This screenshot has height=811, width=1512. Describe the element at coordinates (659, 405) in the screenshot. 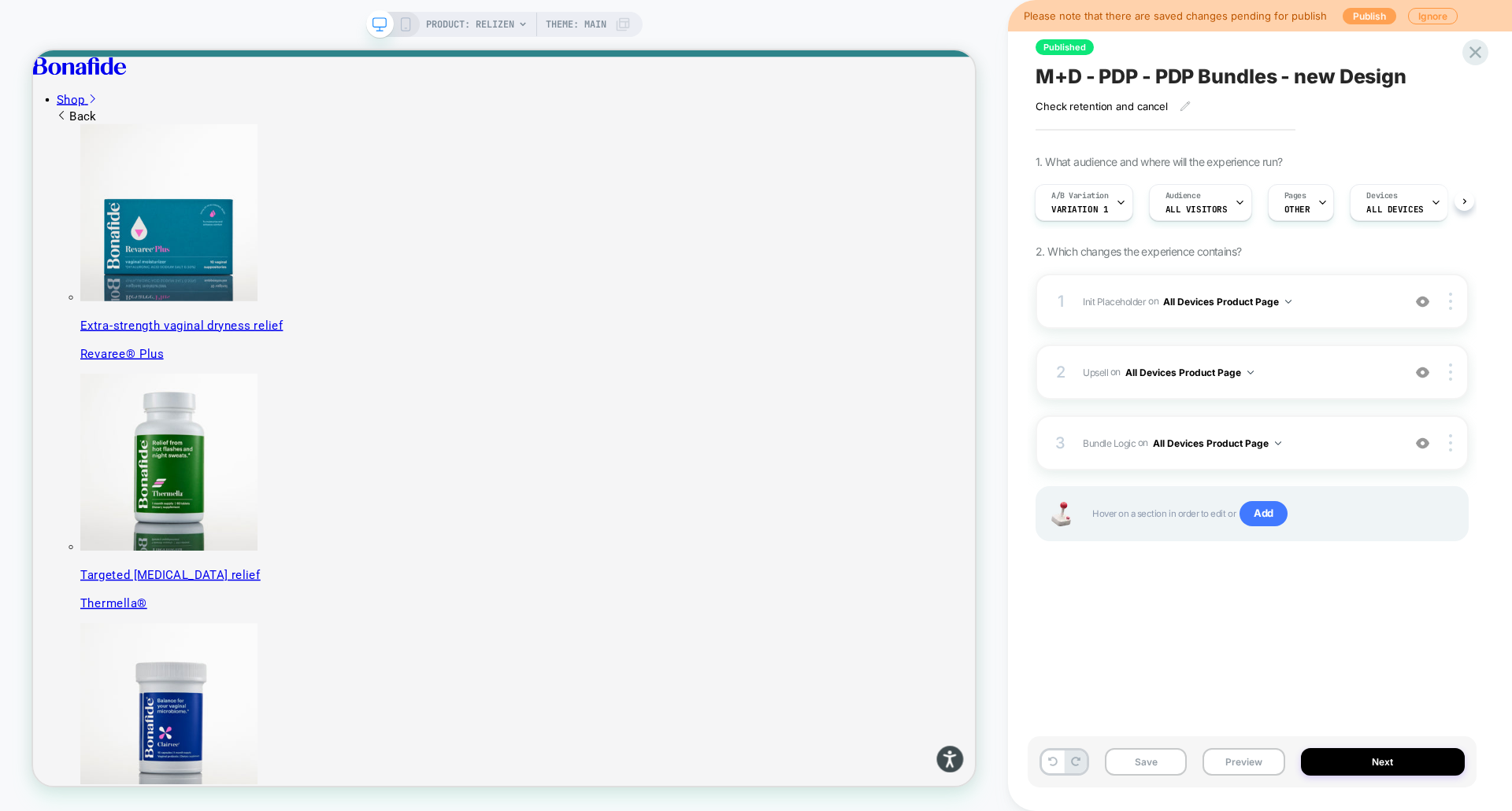

I see `p: Revaree® Plus` at that location.